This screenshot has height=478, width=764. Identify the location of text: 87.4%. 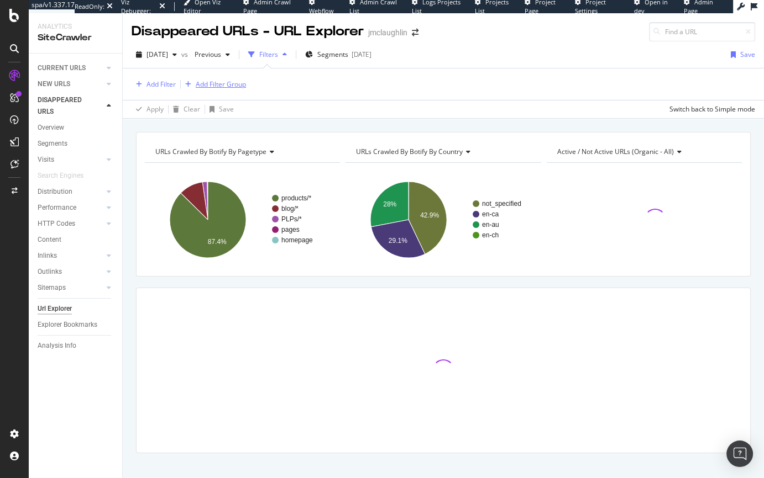
(217, 242).